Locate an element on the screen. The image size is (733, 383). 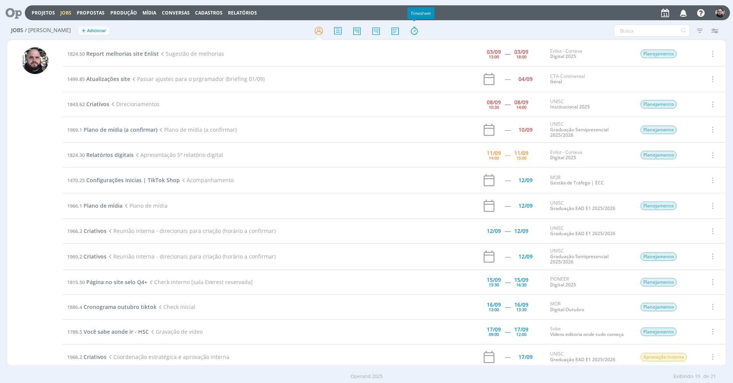
div: Timesheet is located at coordinates (421, 13).